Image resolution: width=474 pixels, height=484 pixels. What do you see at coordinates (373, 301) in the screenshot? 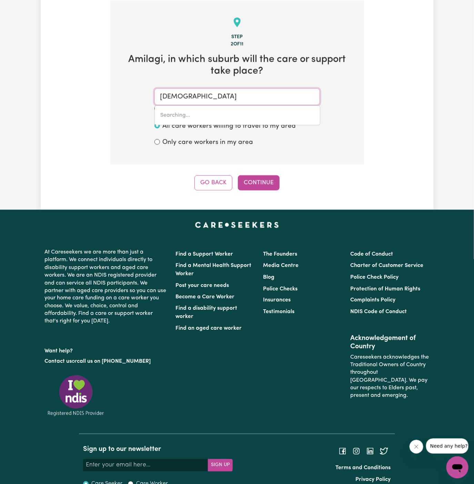
I see `a: Complaints Policy` at bounding box center [373, 301].